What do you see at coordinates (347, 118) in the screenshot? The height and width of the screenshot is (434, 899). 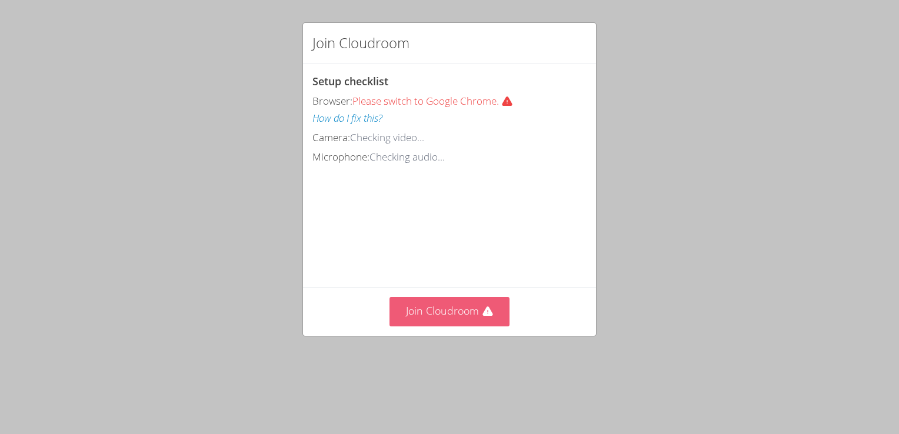 I see `button: How do I fix this?` at bounding box center [347, 118].